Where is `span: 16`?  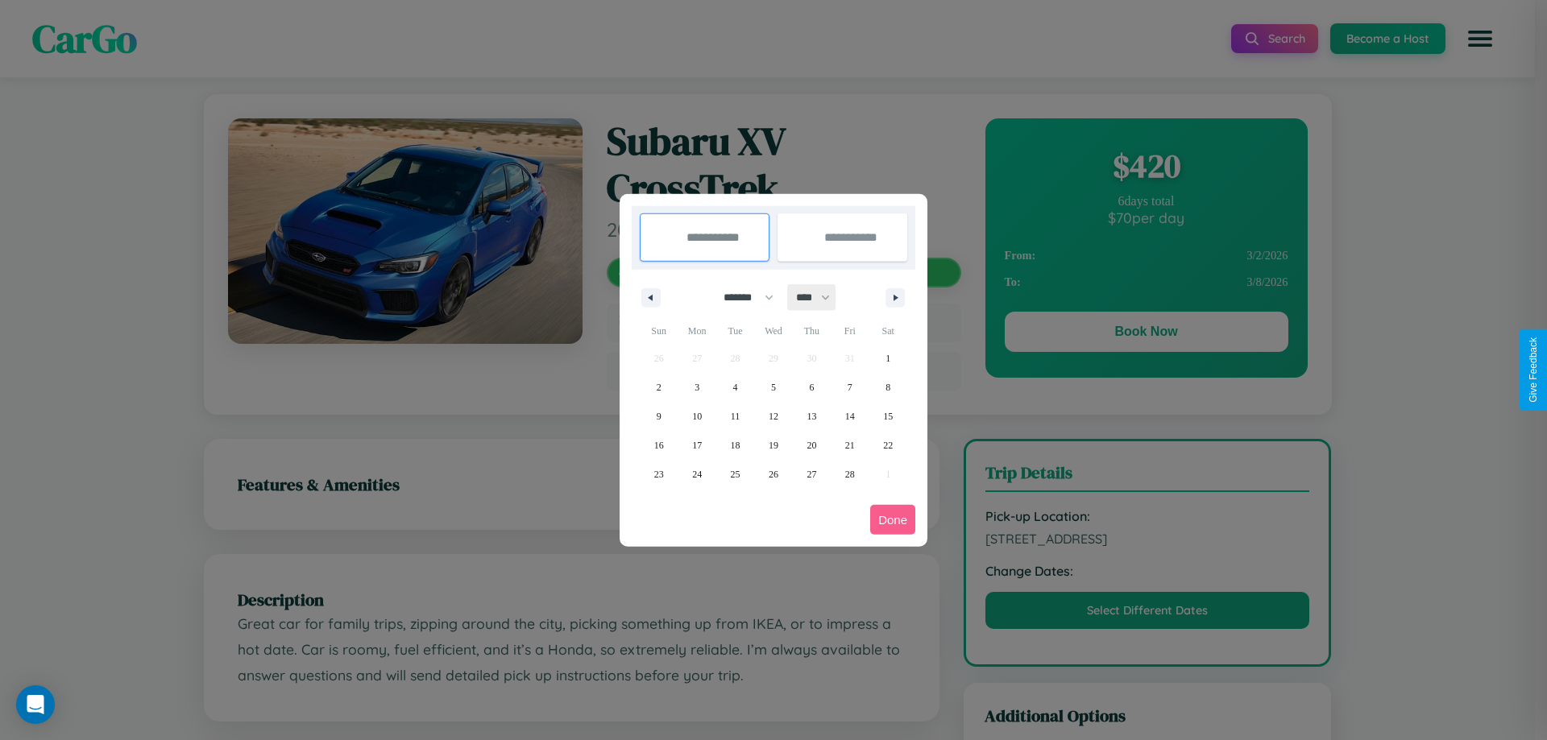
span: 16 is located at coordinates (659, 446).